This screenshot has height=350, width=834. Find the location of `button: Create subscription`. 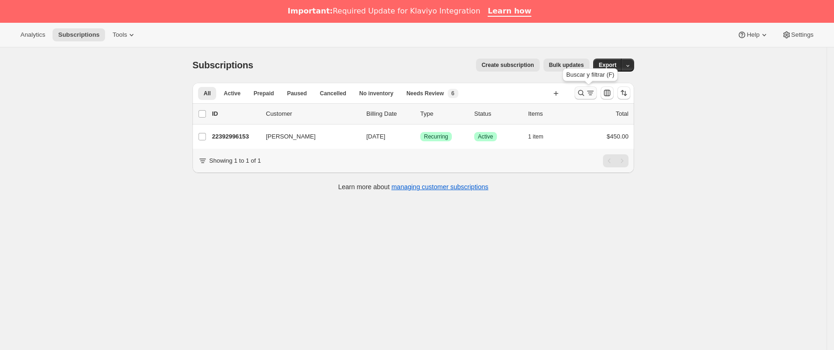

button: Create subscription is located at coordinates (507, 65).